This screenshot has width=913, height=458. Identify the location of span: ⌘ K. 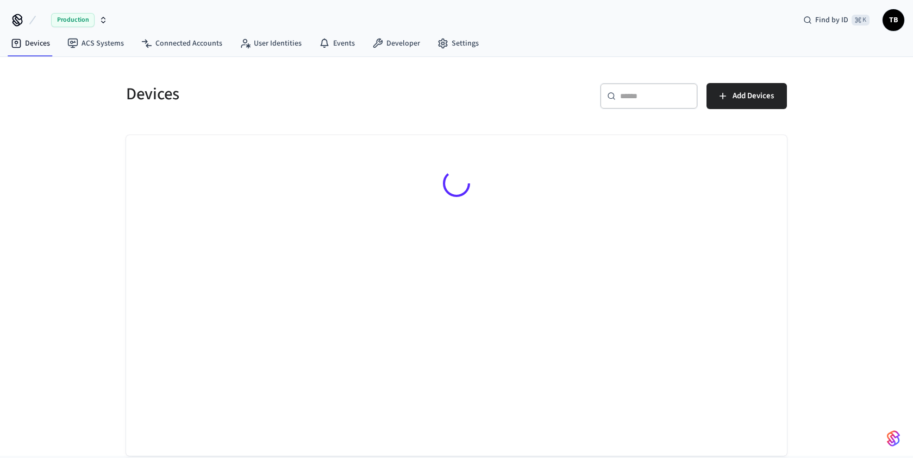
(860, 20).